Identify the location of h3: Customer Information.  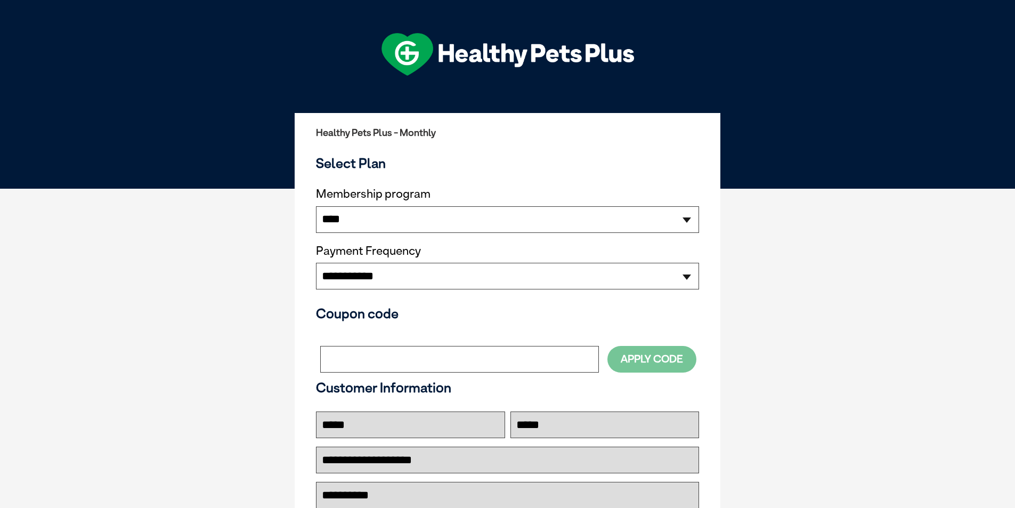
(507, 387).